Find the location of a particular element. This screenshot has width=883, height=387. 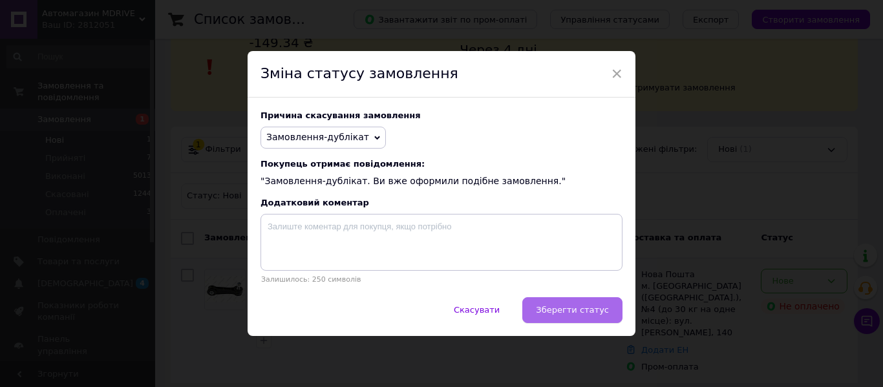

p: Залишилось: 250 символів is located at coordinates (442, 279).